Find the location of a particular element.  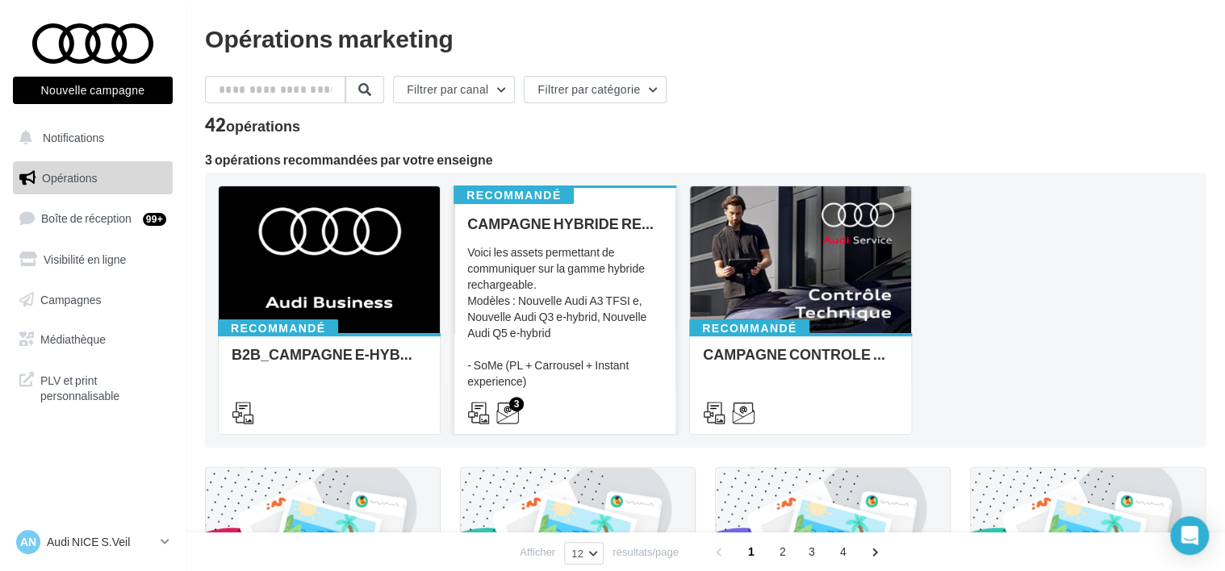

div: 42 is located at coordinates (252, 125).